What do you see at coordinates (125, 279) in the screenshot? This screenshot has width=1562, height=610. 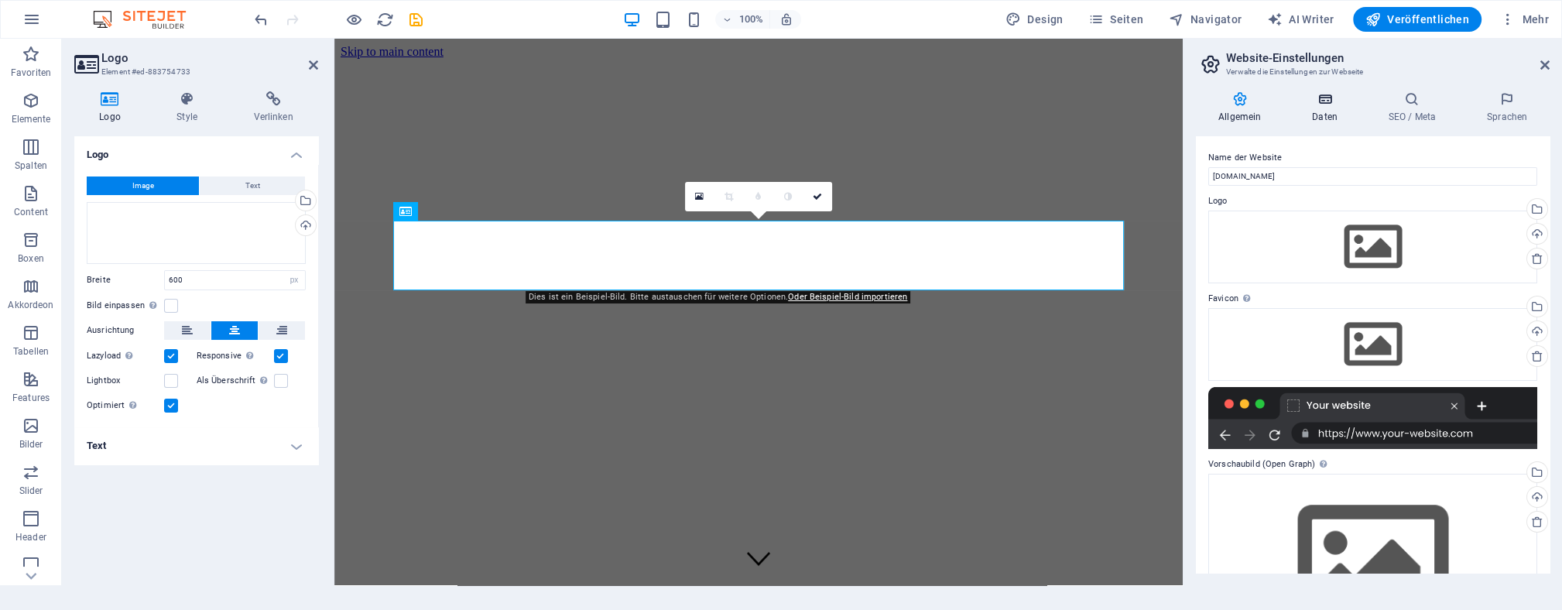 I see `label: Breite` at bounding box center [125, 279].